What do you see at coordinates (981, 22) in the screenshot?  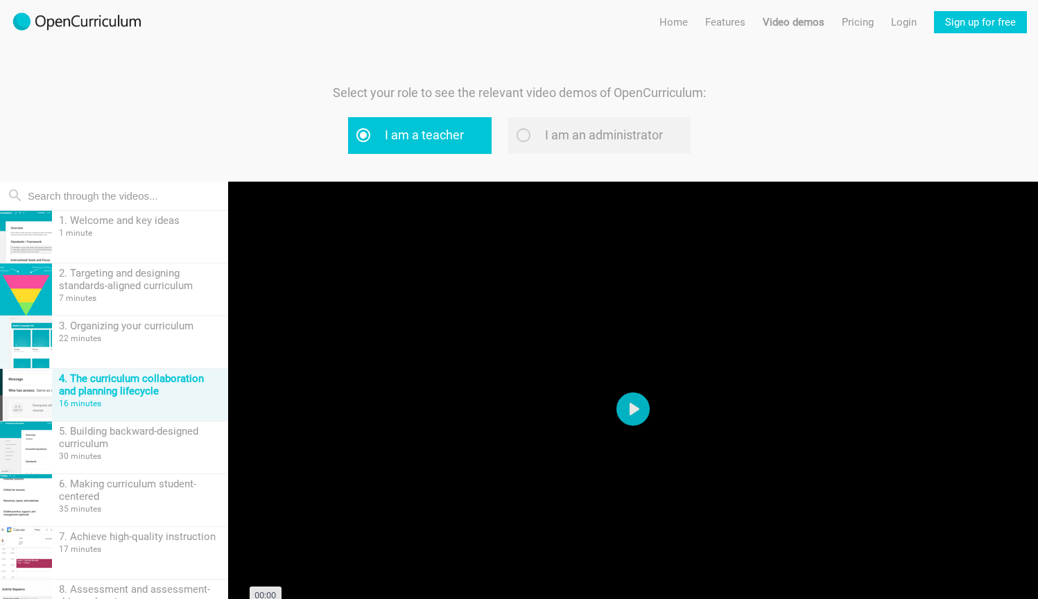 I see `a: Sign up for free` at bounding box center [981, 22].